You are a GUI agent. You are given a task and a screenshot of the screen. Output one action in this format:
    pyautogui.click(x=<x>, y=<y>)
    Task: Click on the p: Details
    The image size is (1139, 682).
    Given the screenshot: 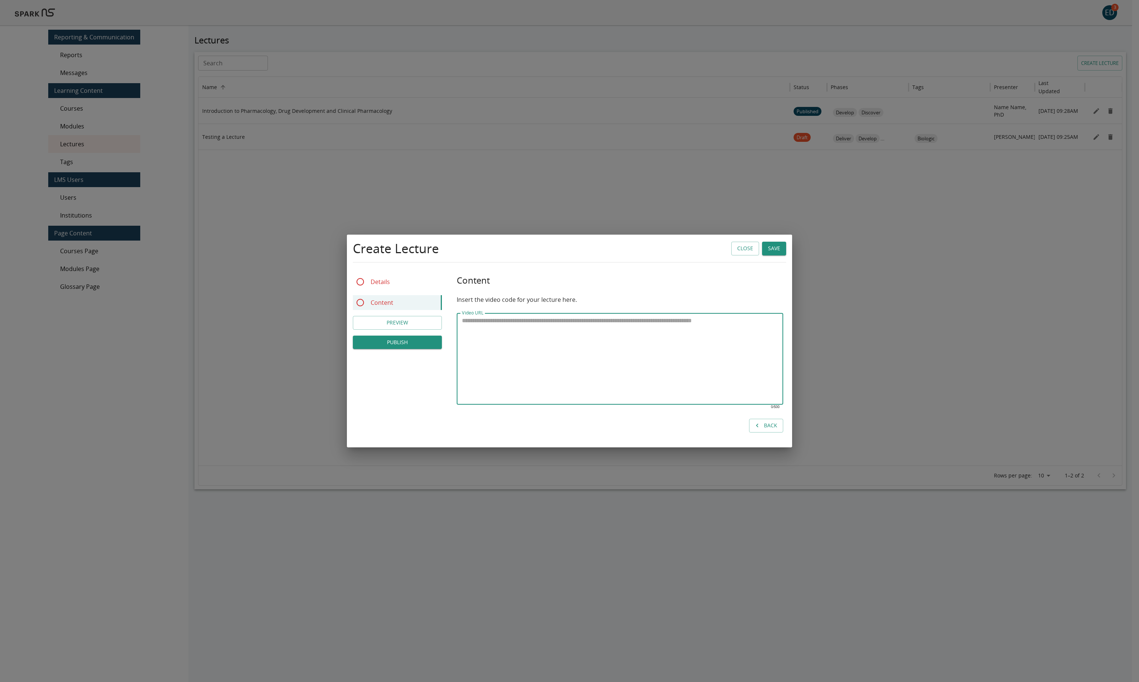 What is the action you would take?
    pyautogui.click(x=380, y=282)
    